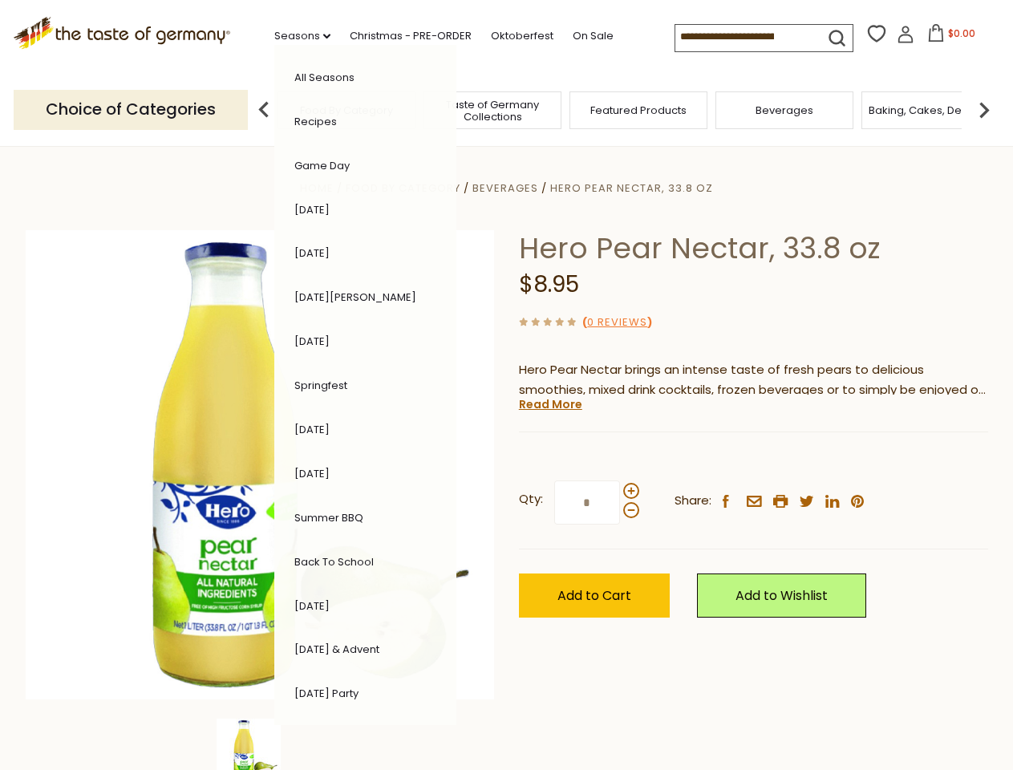 This screenshot has height=770, width=1013. I want to click on a: Read More, so click(550, 404).